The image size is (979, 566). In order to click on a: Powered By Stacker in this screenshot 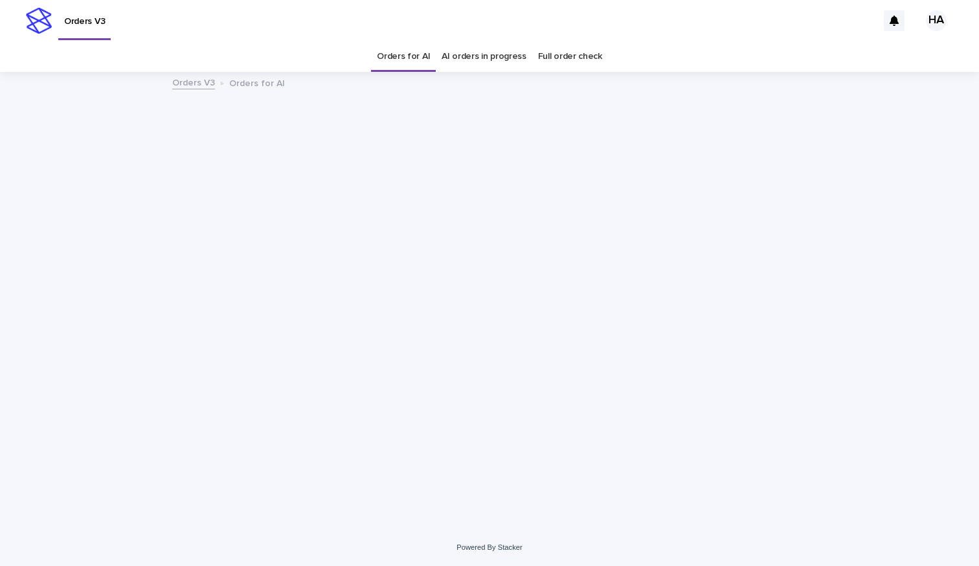, I will do `click(489, 547)`.